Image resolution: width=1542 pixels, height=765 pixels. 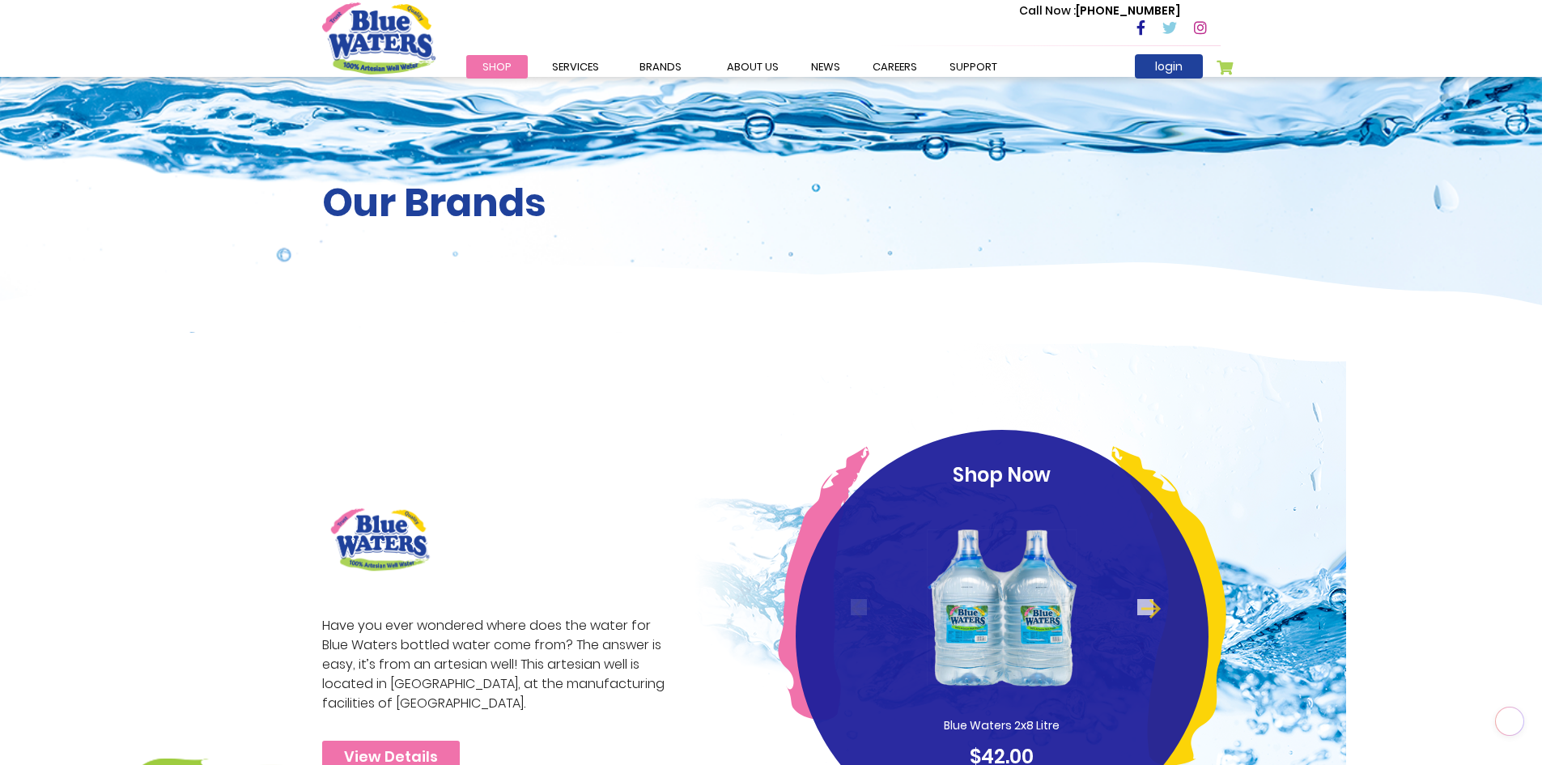 I want to click on h2: Our Brands, so click(x=772, y=203).